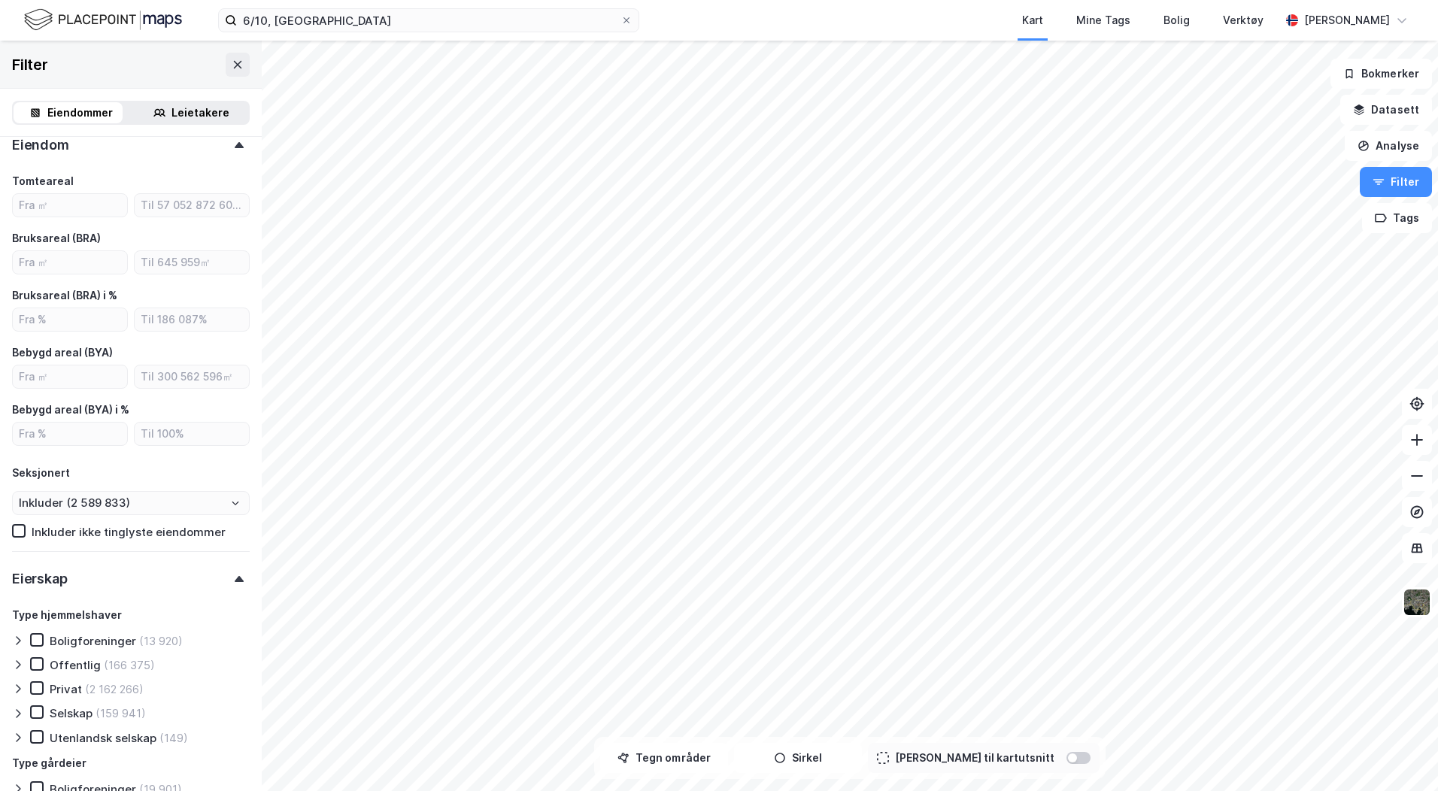 Image resolution: width=1438 pixels, height=791 pixels. Describe the element at coordinates (65, 689) in the screenshot. I see `div: Privat` at that location.